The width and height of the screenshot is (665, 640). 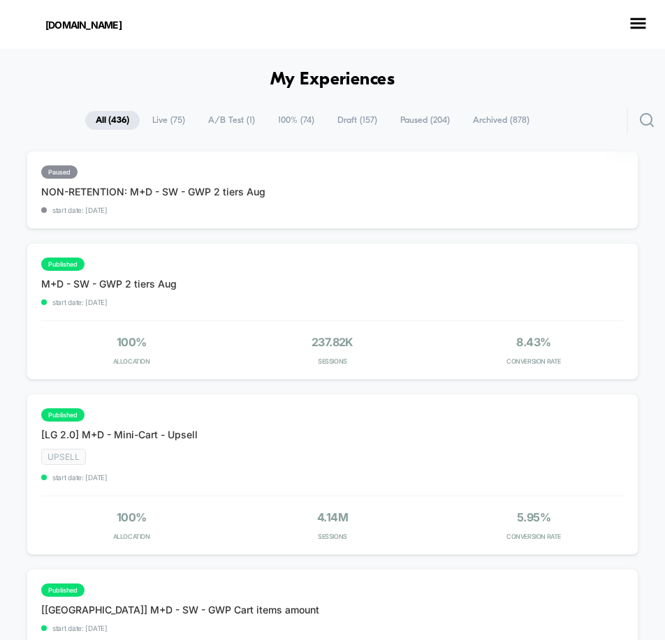 I want to click on span: NON-RETENTION: M+D - SW - GWP 2 tiers Aug, so click(x=153, y=191).